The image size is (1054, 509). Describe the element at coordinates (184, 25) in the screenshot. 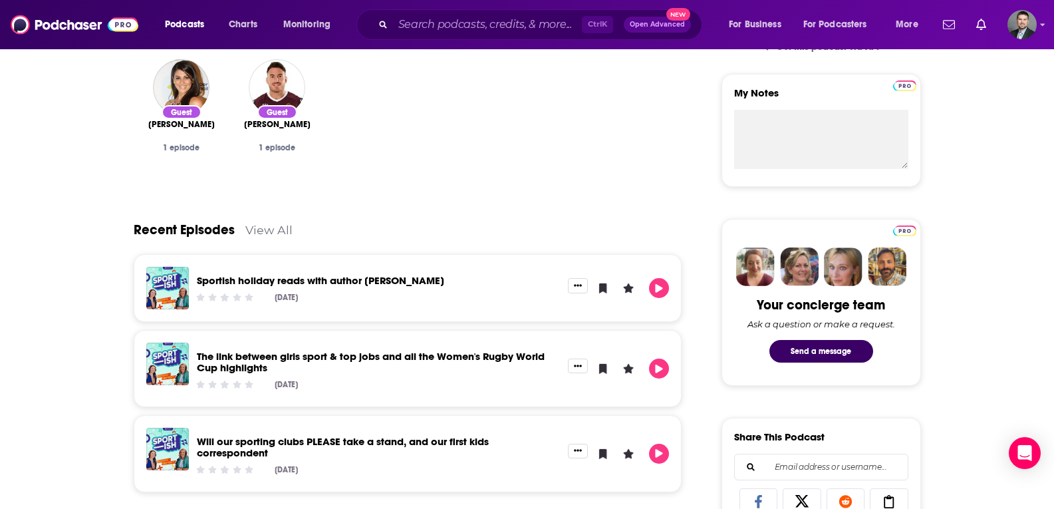

I see `span: Podcasts` at that location.